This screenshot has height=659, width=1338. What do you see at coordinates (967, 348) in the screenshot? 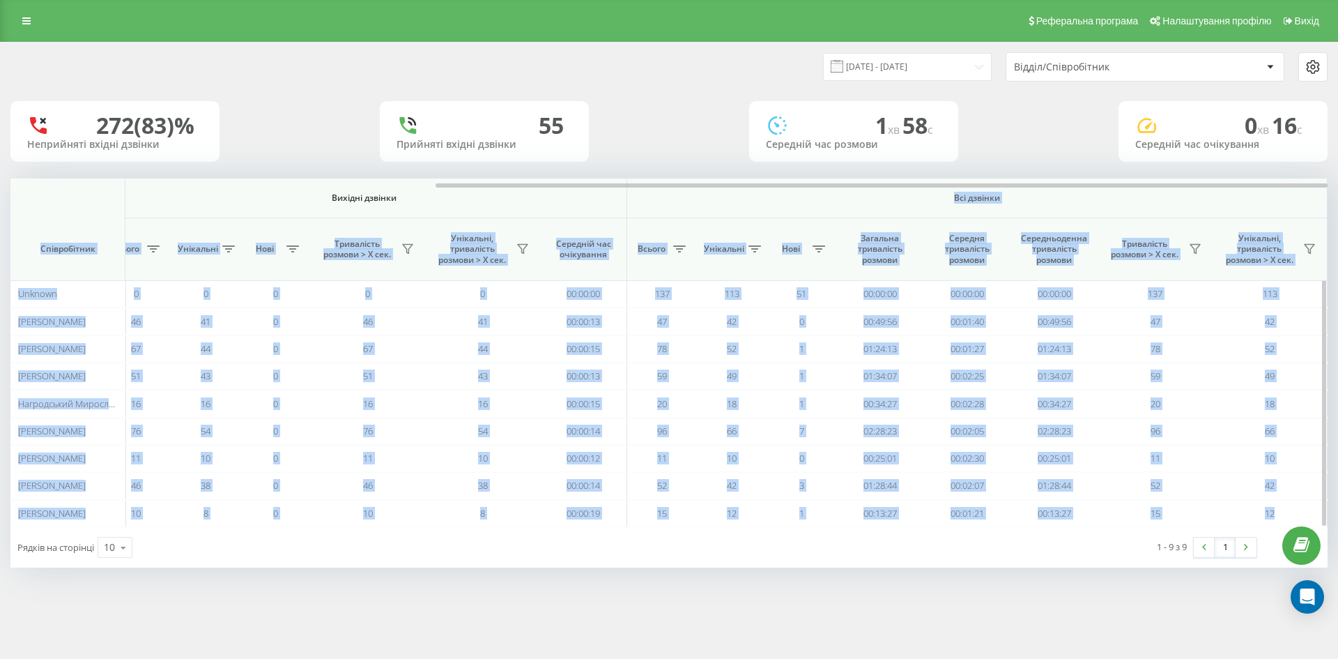
I see `td: 00:01:27` at bounding box center [967, 348].